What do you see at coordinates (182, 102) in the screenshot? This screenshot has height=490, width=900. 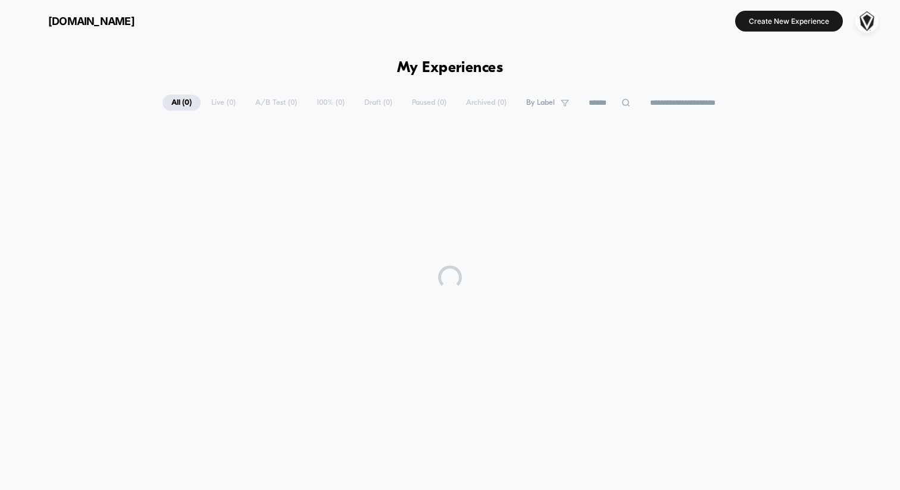 I see `span: All ( 0 )` at bounding box center [182, 102].